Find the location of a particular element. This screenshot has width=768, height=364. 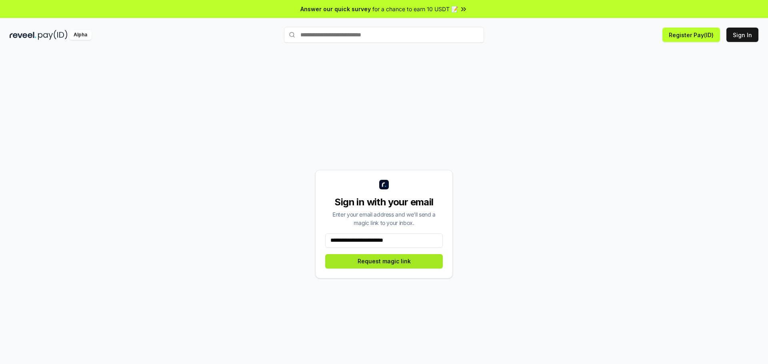

button: Request magic link is located at coordinates (384, 262).